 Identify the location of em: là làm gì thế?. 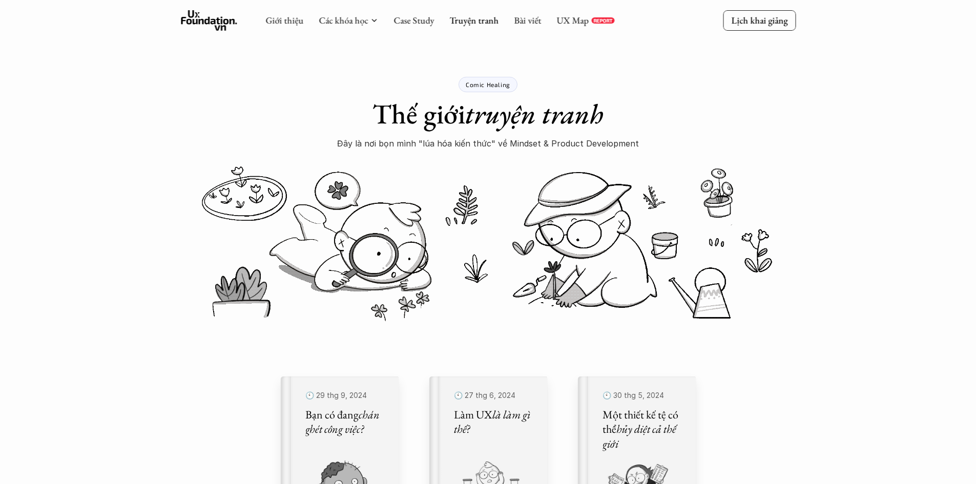
(493, 422).